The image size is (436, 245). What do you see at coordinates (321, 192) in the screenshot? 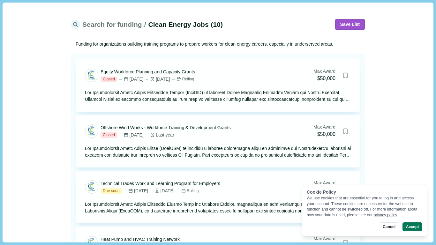
I see `span: Cookie Policy` at bounding box center [321, 192].